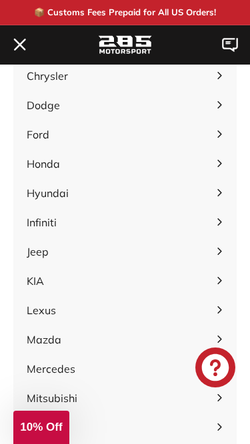  Describe the element at coordinates (125, 340) in the screenshot. I see `button: Mazda` at that location.